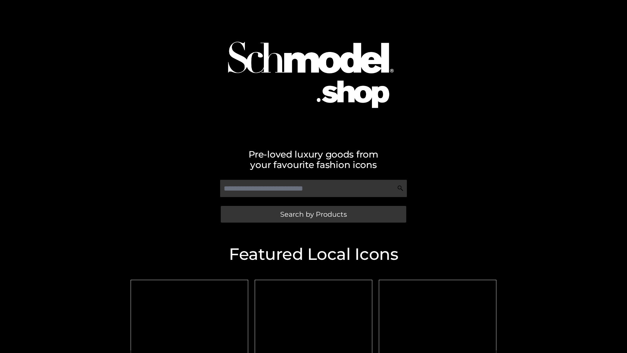 This screenshot has width=627, height=353. What do you see at coordinates (313, 254) in the screenshot?
I see `h2: Featured Local Icons​` at bounding box center [313, 254].